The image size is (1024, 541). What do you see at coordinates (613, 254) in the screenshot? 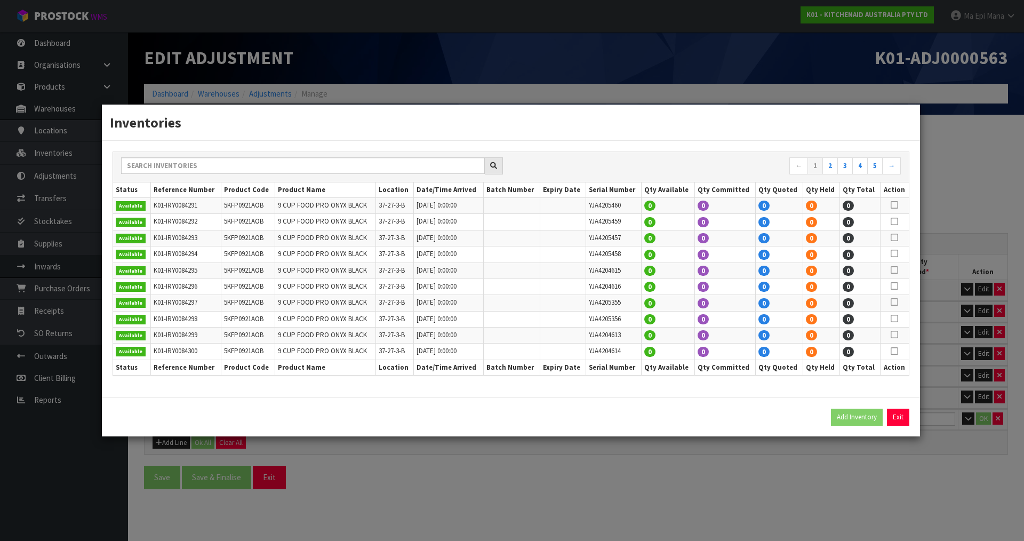
I see `td: YJA4205458` at bounding box center [613, 254].